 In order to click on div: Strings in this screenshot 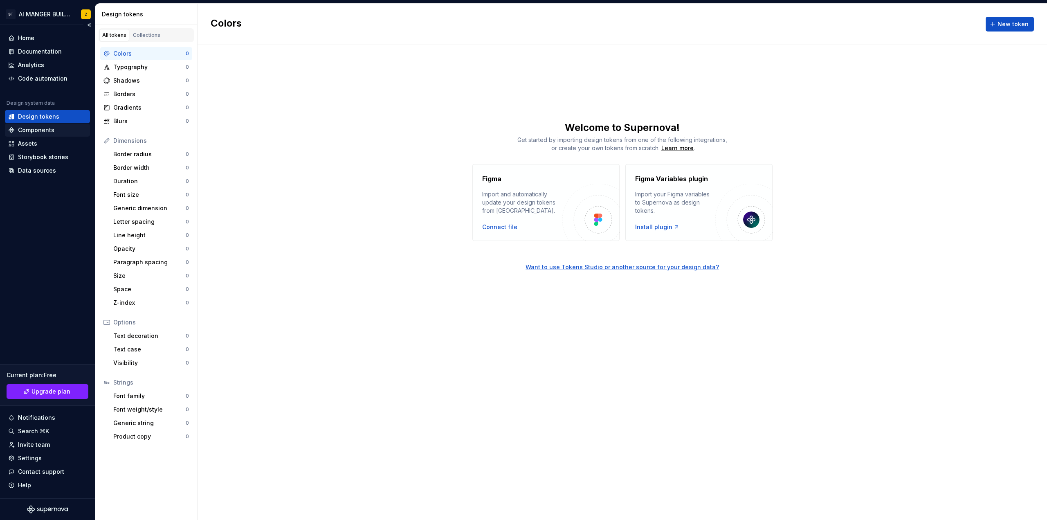, I will do `click(151, 382)`.